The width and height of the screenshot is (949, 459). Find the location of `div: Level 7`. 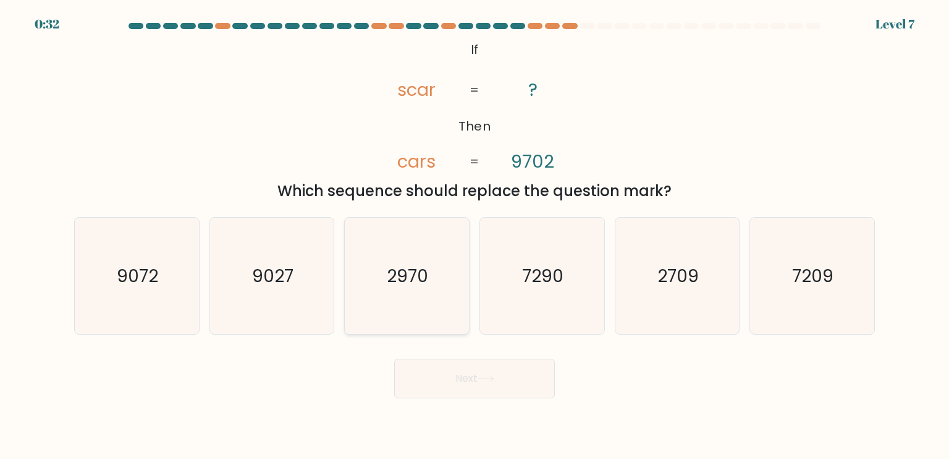

div: Level 7 is located at coordinates (895, 24).